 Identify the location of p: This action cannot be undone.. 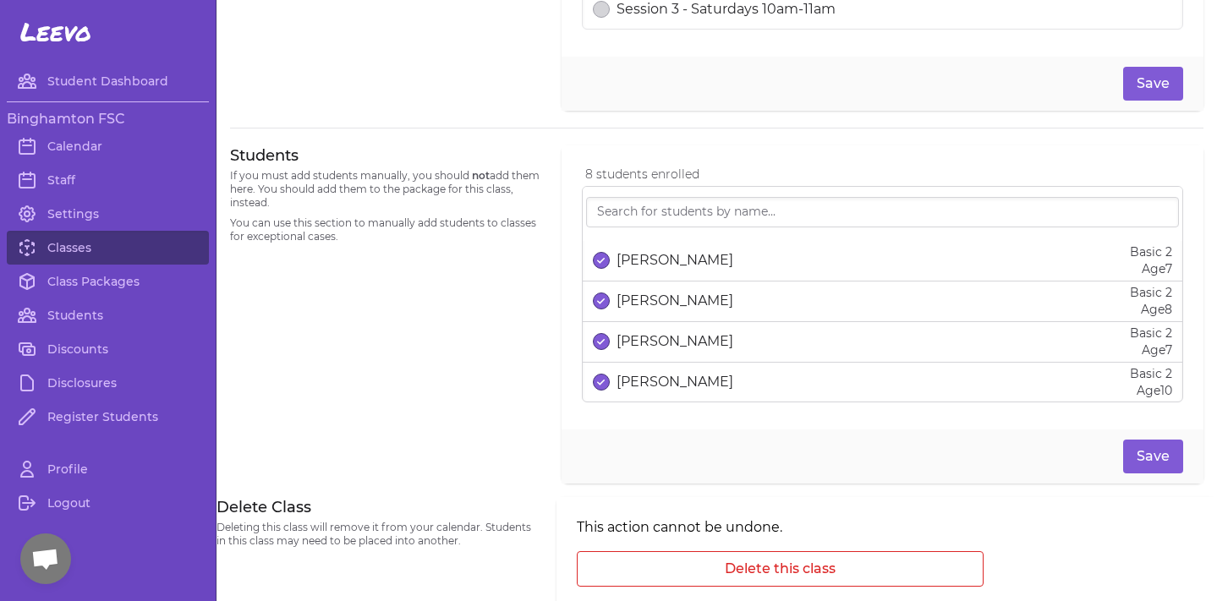
(780, 528).